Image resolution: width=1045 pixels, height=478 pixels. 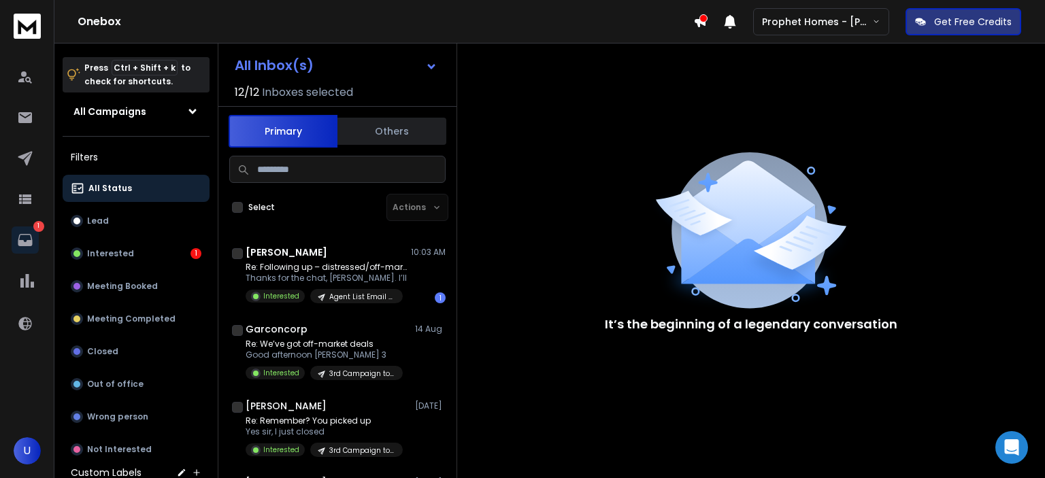 I want to click on p: 14 Aug, so click(x=430, y=329).